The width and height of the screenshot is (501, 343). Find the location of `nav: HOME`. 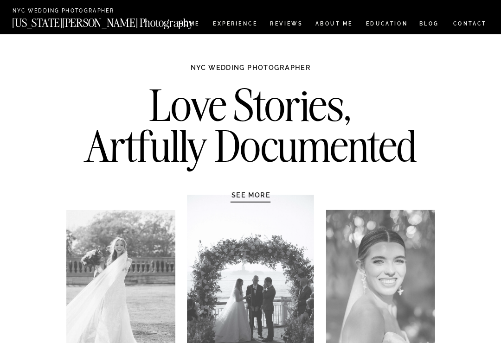

nav: HOME is located at coordinates (189, 25).